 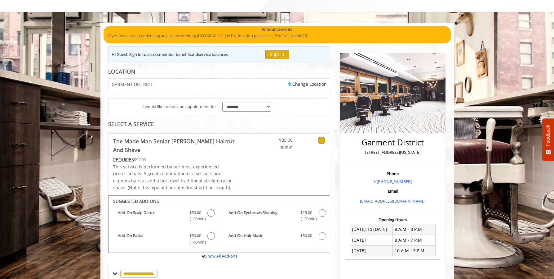 I want to click on span: Feedback, so click(x=549, y=135).